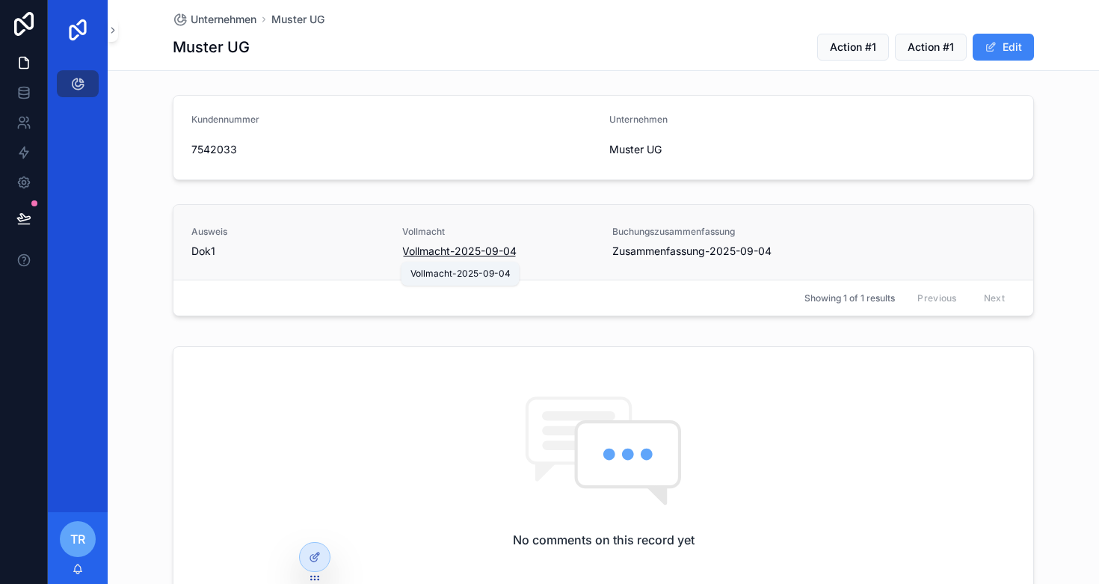 The height and width of the screenshot is (584, 1099). Describe the element at coordinates (78, 30) in the screenshot. I see `img: App logo` at that location.